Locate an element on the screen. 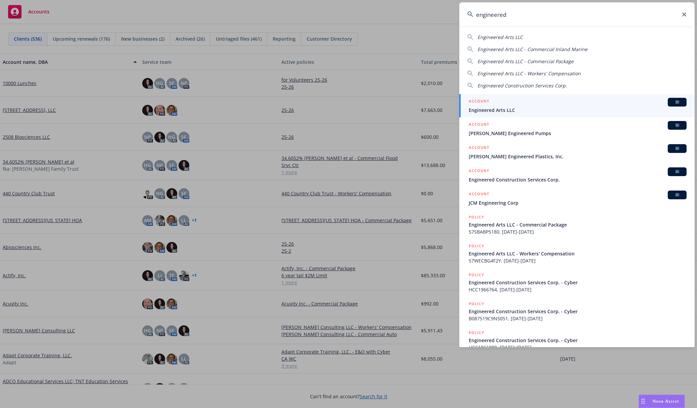 The image size is (697, 408). button: Nova Assist is located at coordinates (662, 402).